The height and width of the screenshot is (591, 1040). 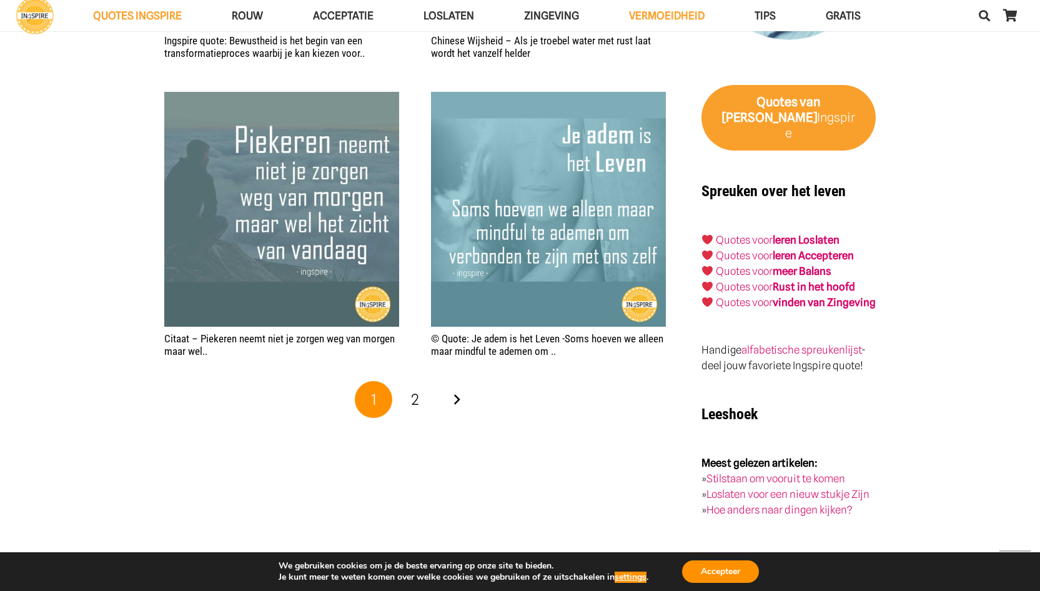 What do you see at coordinates (814, 287) in the screenshot?
I see `strong: Rust in het hoofd` at bounding box center [814, 287].